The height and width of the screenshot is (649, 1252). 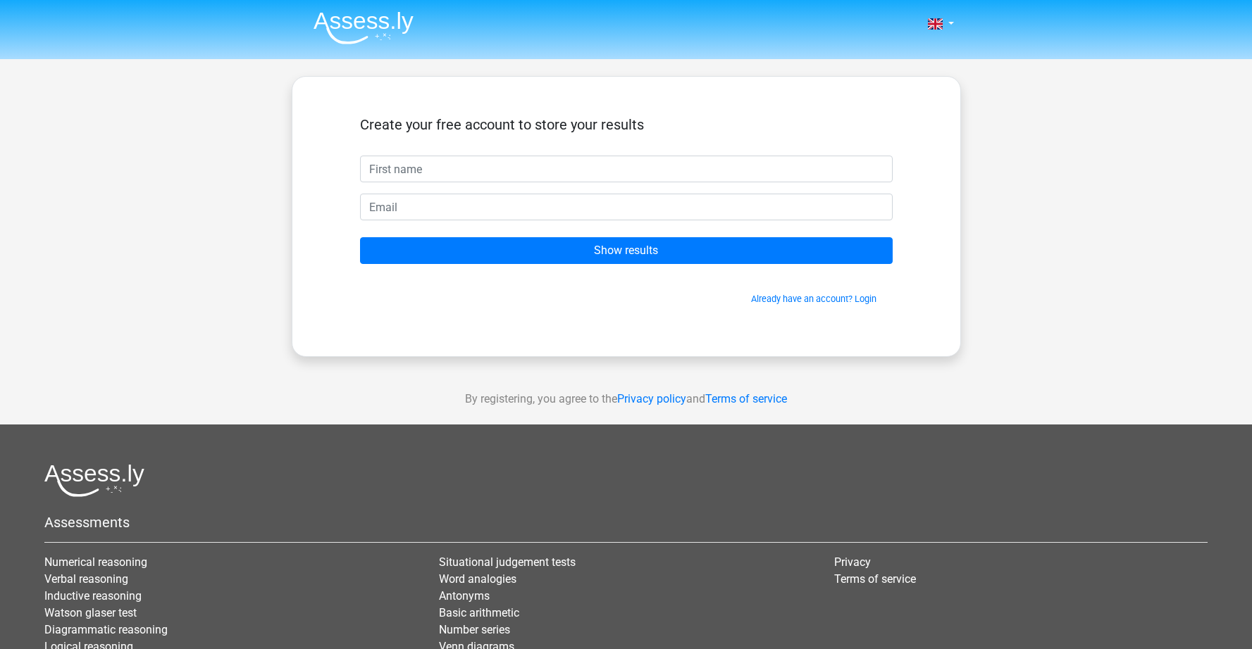 What do you see at coordinates (651, 399) in the screenshot?
I see `a: Privacy policy` at bounding box center [651, 399].